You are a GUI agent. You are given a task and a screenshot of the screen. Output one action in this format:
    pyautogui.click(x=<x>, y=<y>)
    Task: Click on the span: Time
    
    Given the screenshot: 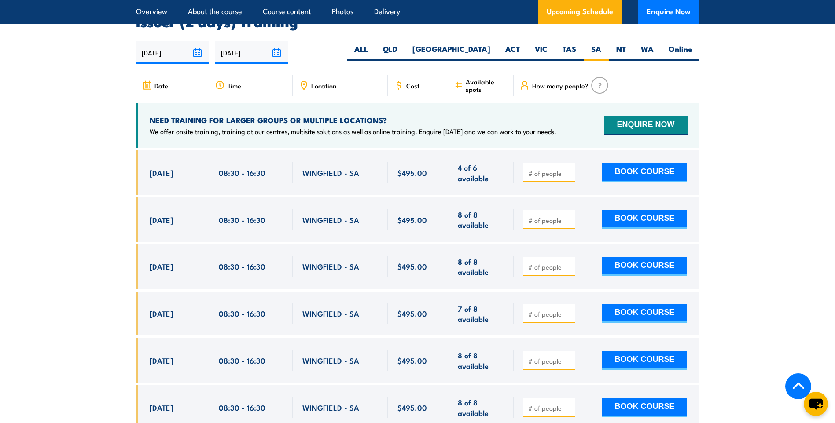 What is the action you would take?
    pyautogui.click(x=234, y=85)
    